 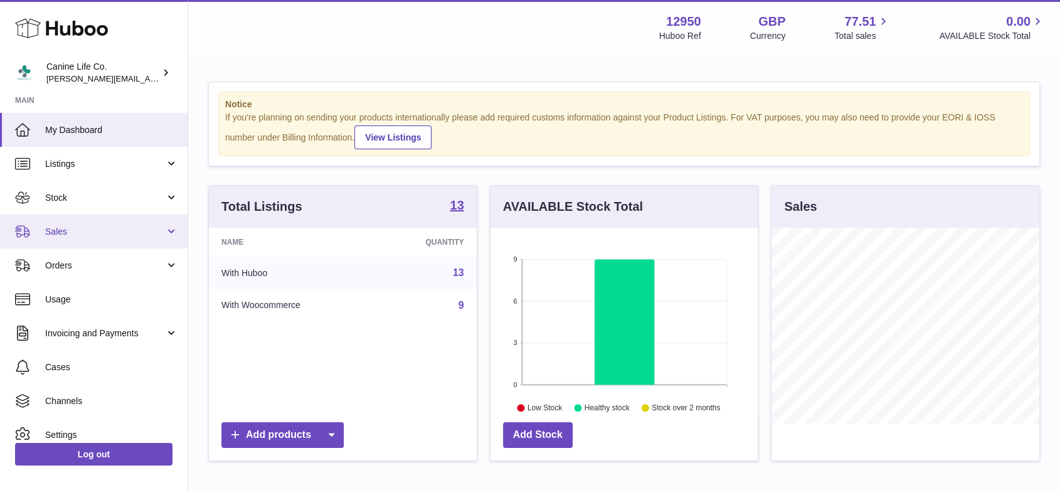 What do you see at coordinates (862, 36) in the screenshot?
I see `span: Total sales` at bounding box center [862, 36].